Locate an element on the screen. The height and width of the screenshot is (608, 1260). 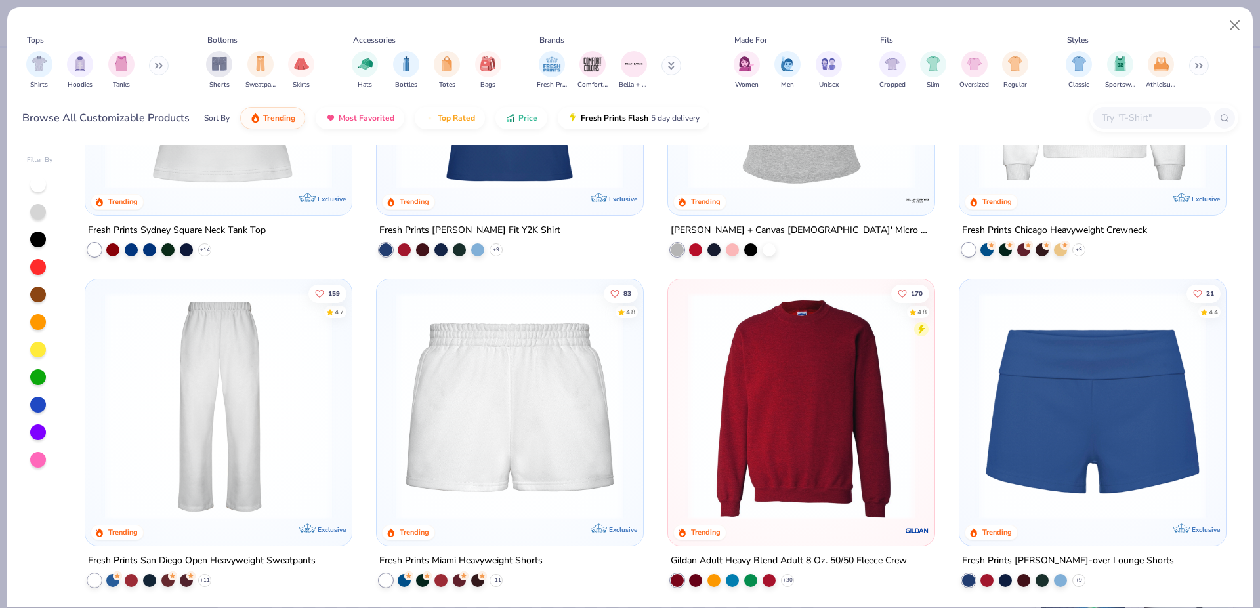
img: d60be0fe-5443-43a1-ac7f-73f8b6aa2e6e is located at coordinates (1093, 406).